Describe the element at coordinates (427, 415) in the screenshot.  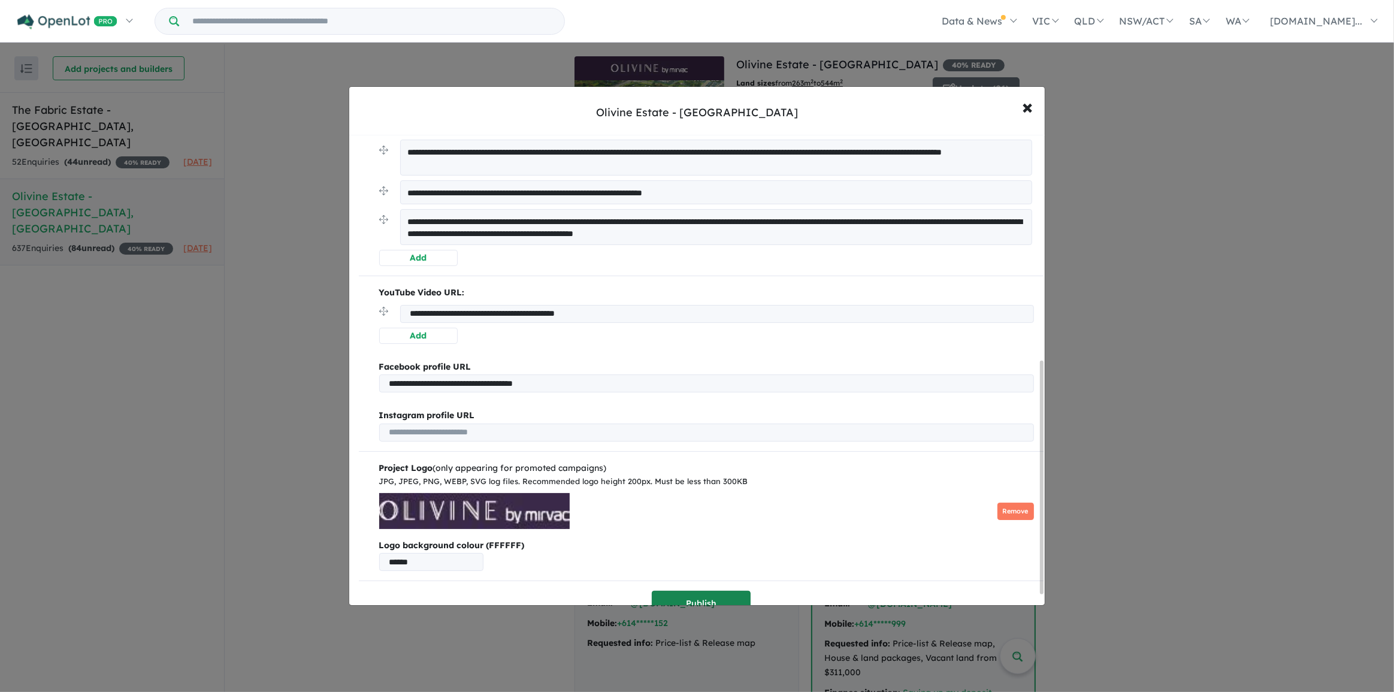
I see `b: Instagram profile URL` at that location.